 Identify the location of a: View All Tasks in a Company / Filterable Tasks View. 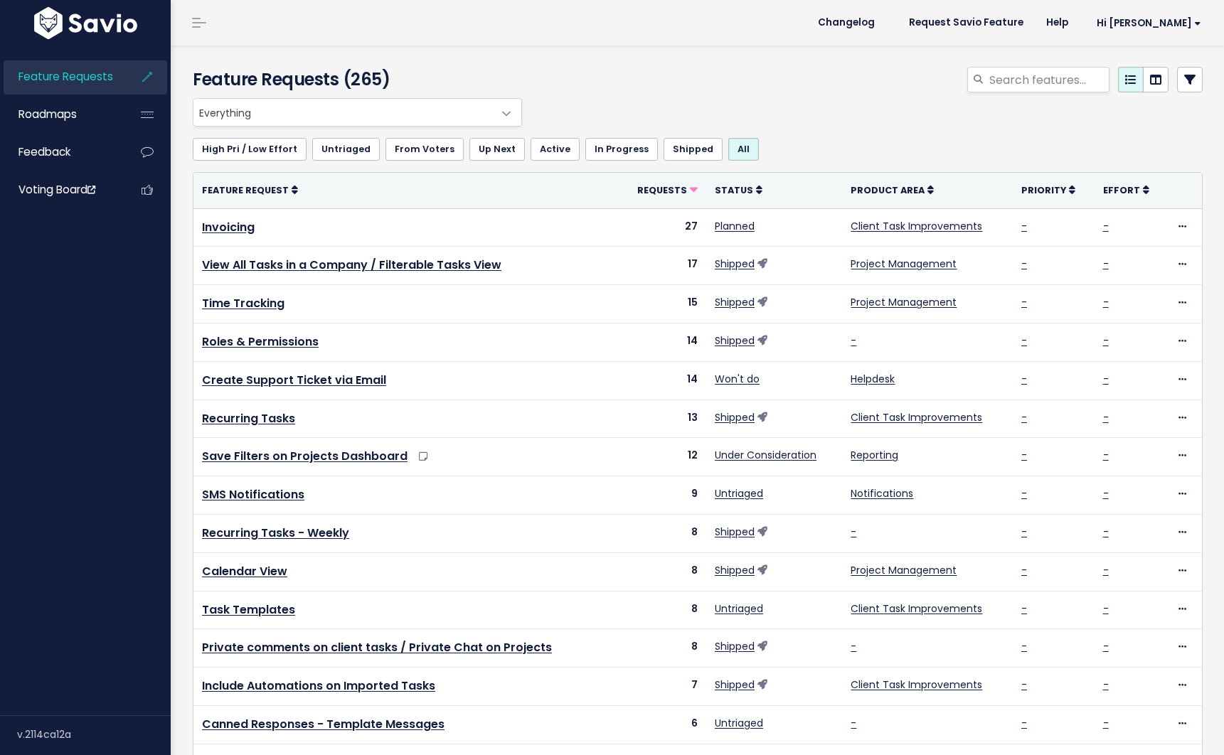
(351, 265).